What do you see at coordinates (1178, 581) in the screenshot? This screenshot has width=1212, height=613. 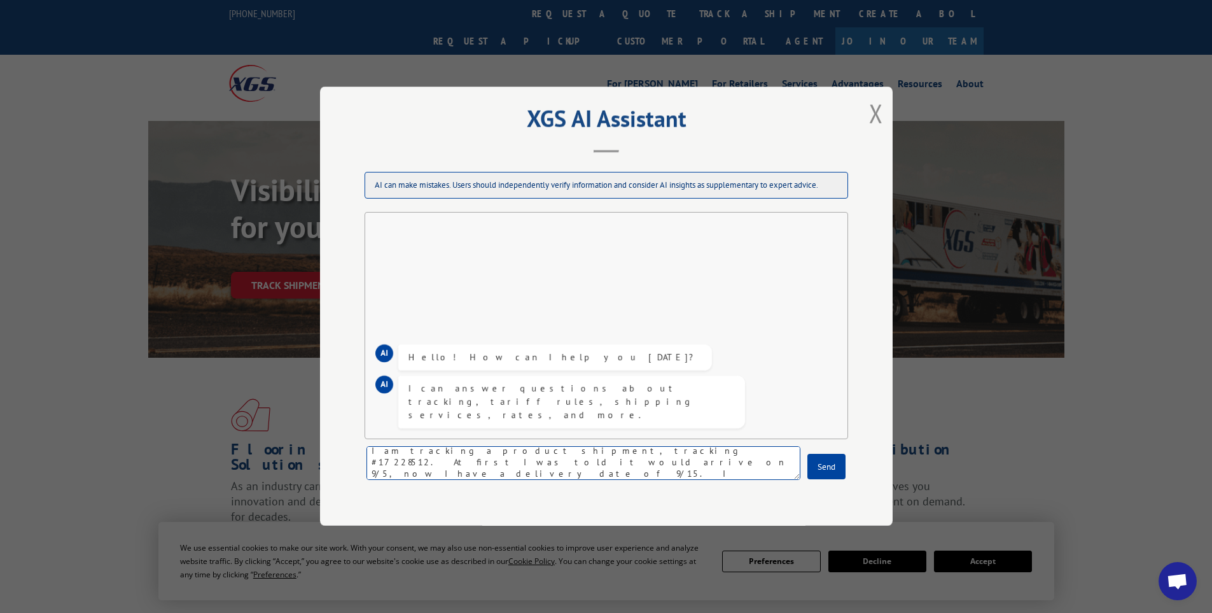 I see `a: Open chat` at bounding box center [1178, 581].